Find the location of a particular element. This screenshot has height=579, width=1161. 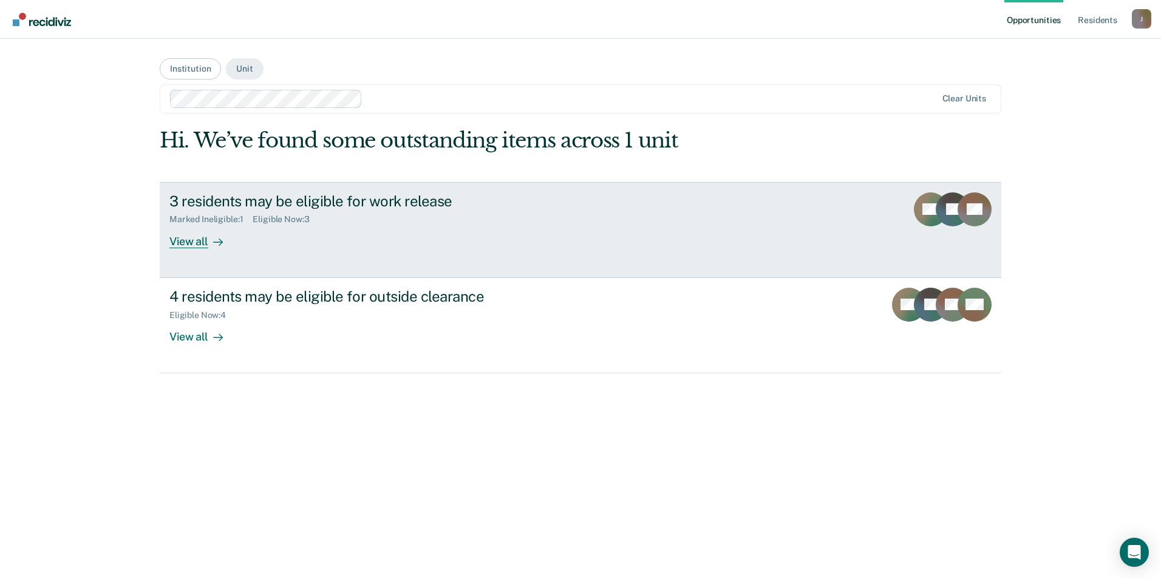

div: Open Intercom Messenger is located at coordinates (1134, 552).